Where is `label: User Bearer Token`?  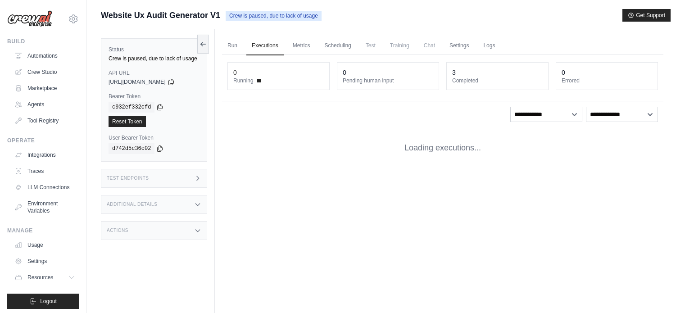 label: User Bearer Token is located at coordinates (154, 138).